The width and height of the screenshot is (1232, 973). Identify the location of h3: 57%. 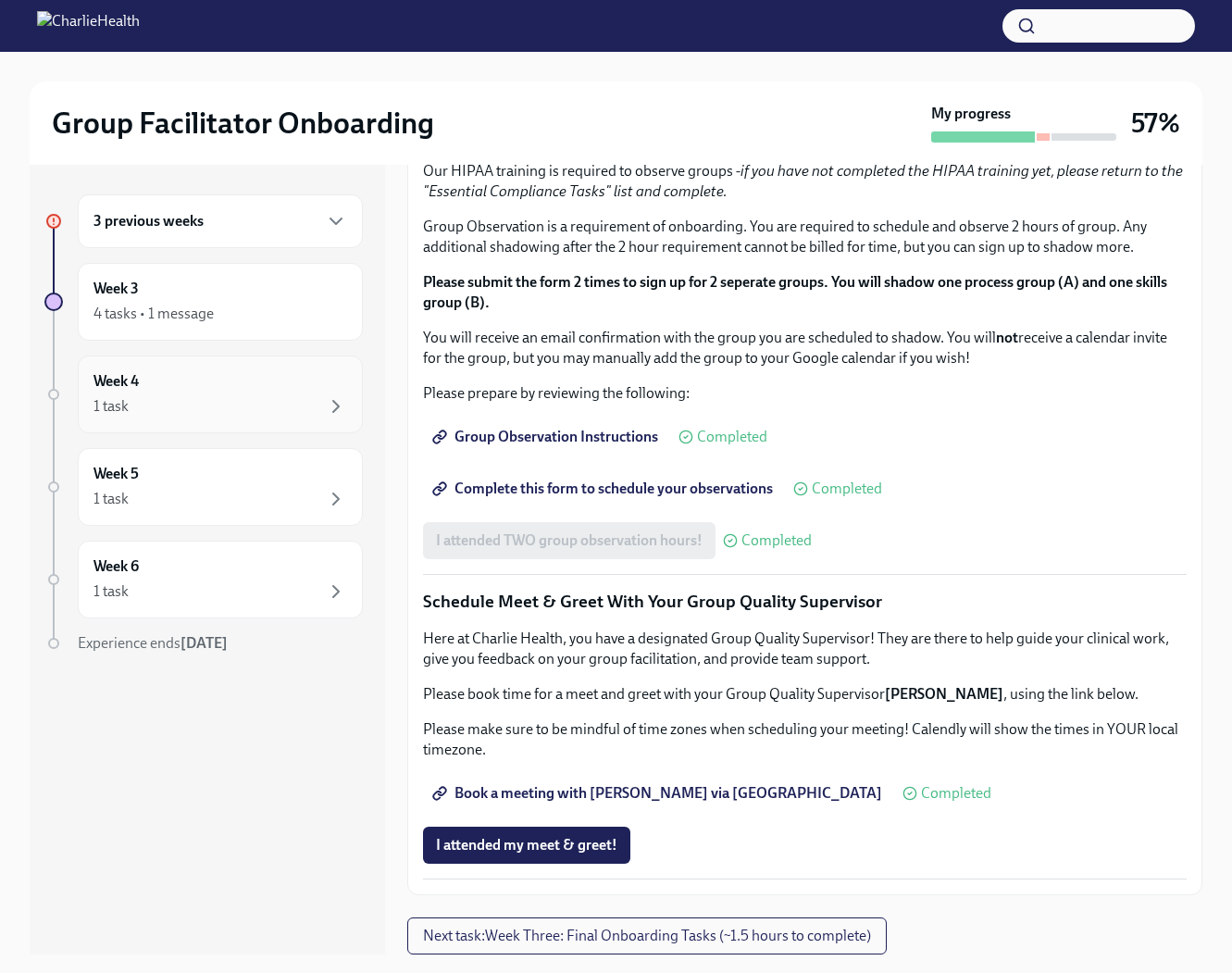
(1156, 123).